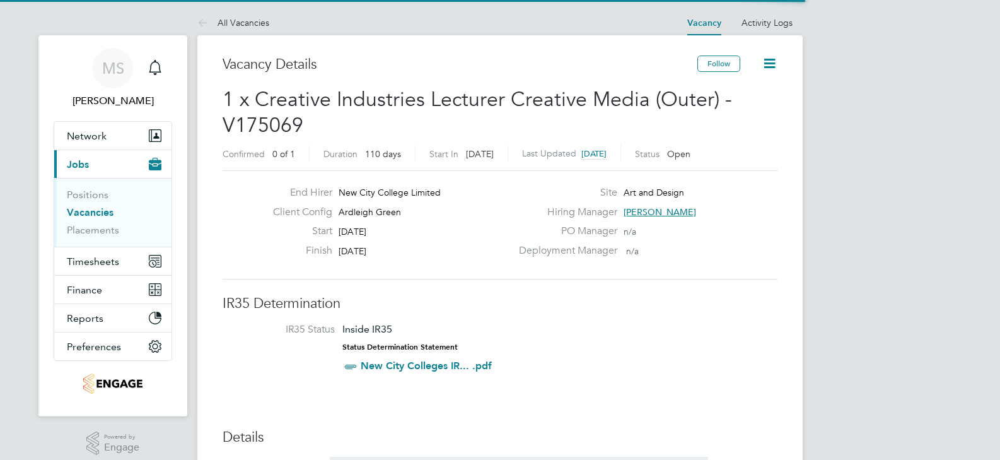 The width and height of the screenshot is (1000, 460). What do you see at coordinates (654, 192) in the screenshot?
I see `span: Art and Design` at bounding box center [654, 192].